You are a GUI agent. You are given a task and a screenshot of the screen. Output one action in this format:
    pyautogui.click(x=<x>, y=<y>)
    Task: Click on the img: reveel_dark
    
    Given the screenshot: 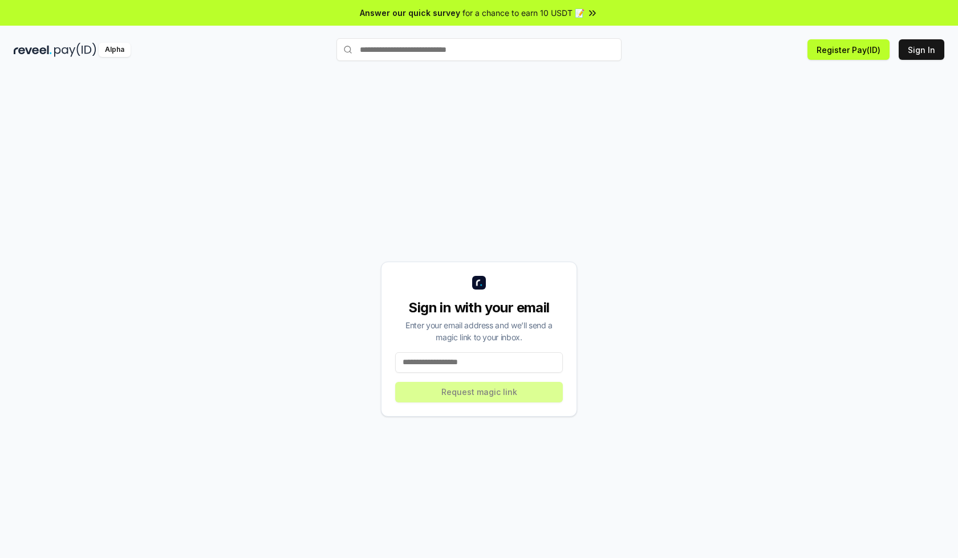 What is the action you would take?
    pyautogui.click(x=32, y=50)
    